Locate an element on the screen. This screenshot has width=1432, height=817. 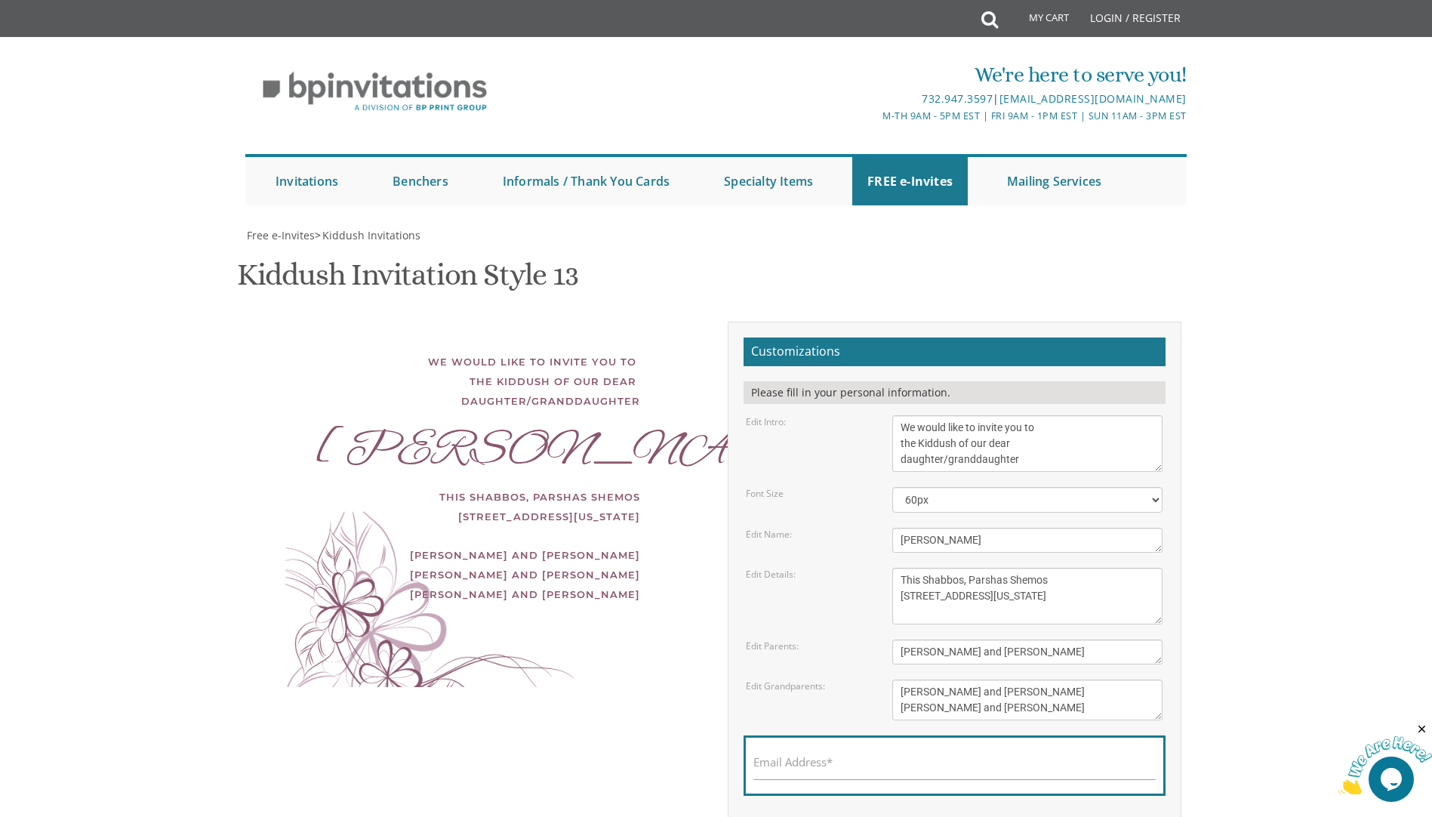
div: M-Th 9am - 5pm EST | Fri 9am - 1pm EST | Sun 11am - 3pm EST is located at coordinates (874, 116).